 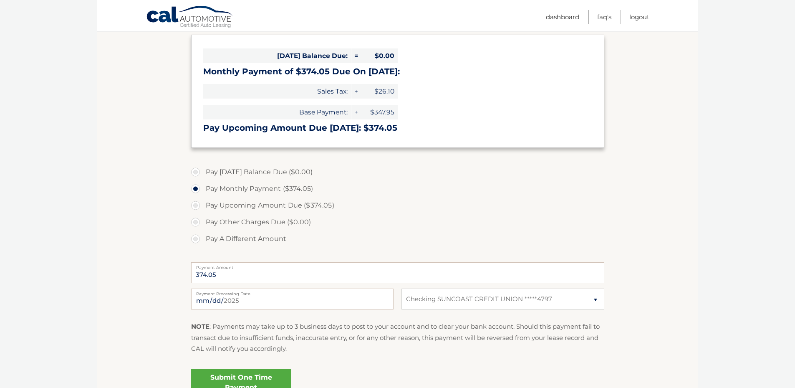 What do you see at coordinates (398, 189) in the screenshot?
I see `label: Pay Monthly Payment ($374.05)` at bounding box center [398, 189].